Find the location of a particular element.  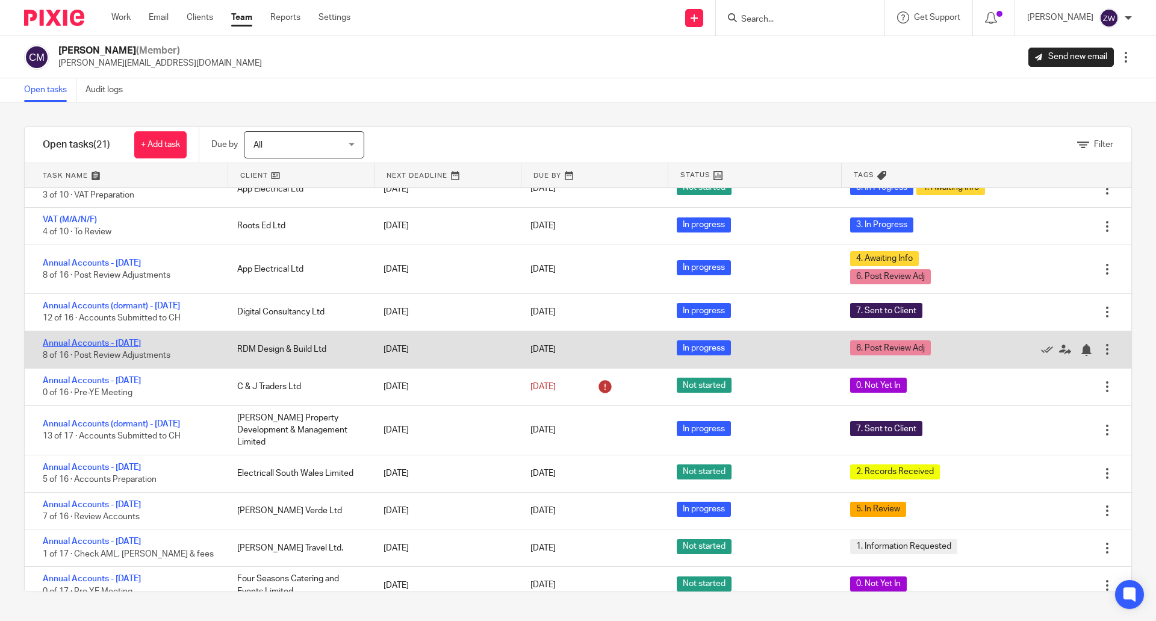

span: 3 of 10 · VAT Preparation is located at coordinates (89, 195).